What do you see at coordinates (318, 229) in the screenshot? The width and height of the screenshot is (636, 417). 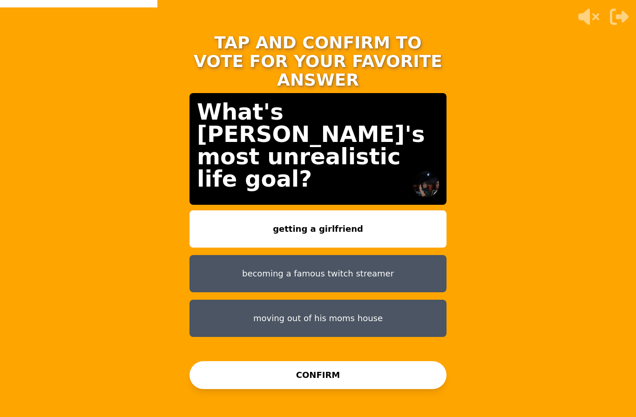 I see `button: getting a girlfriend` at bounding box center [318, 229].